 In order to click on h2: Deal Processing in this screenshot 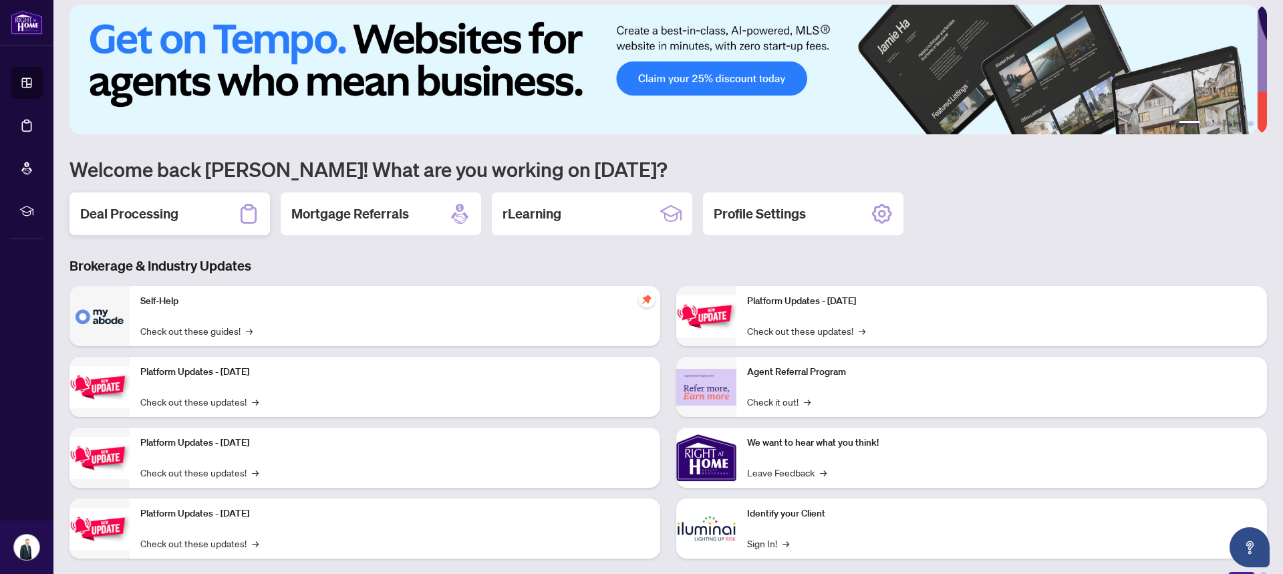, I will do `click(129, 214)`.